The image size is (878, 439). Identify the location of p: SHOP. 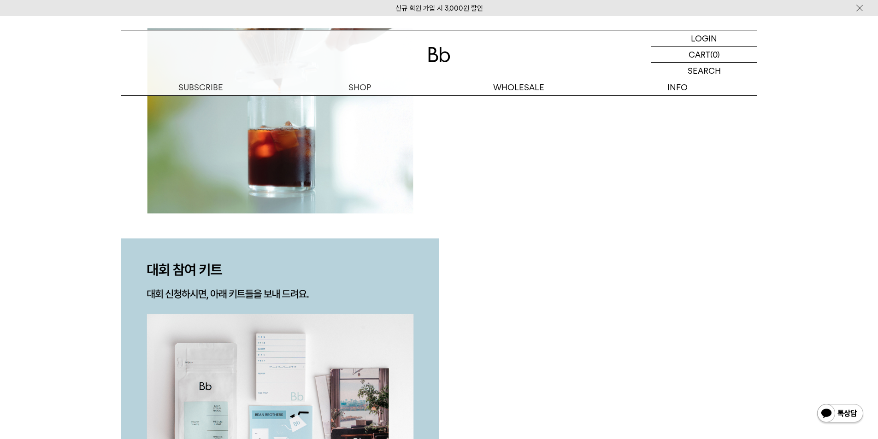
(360, 87).